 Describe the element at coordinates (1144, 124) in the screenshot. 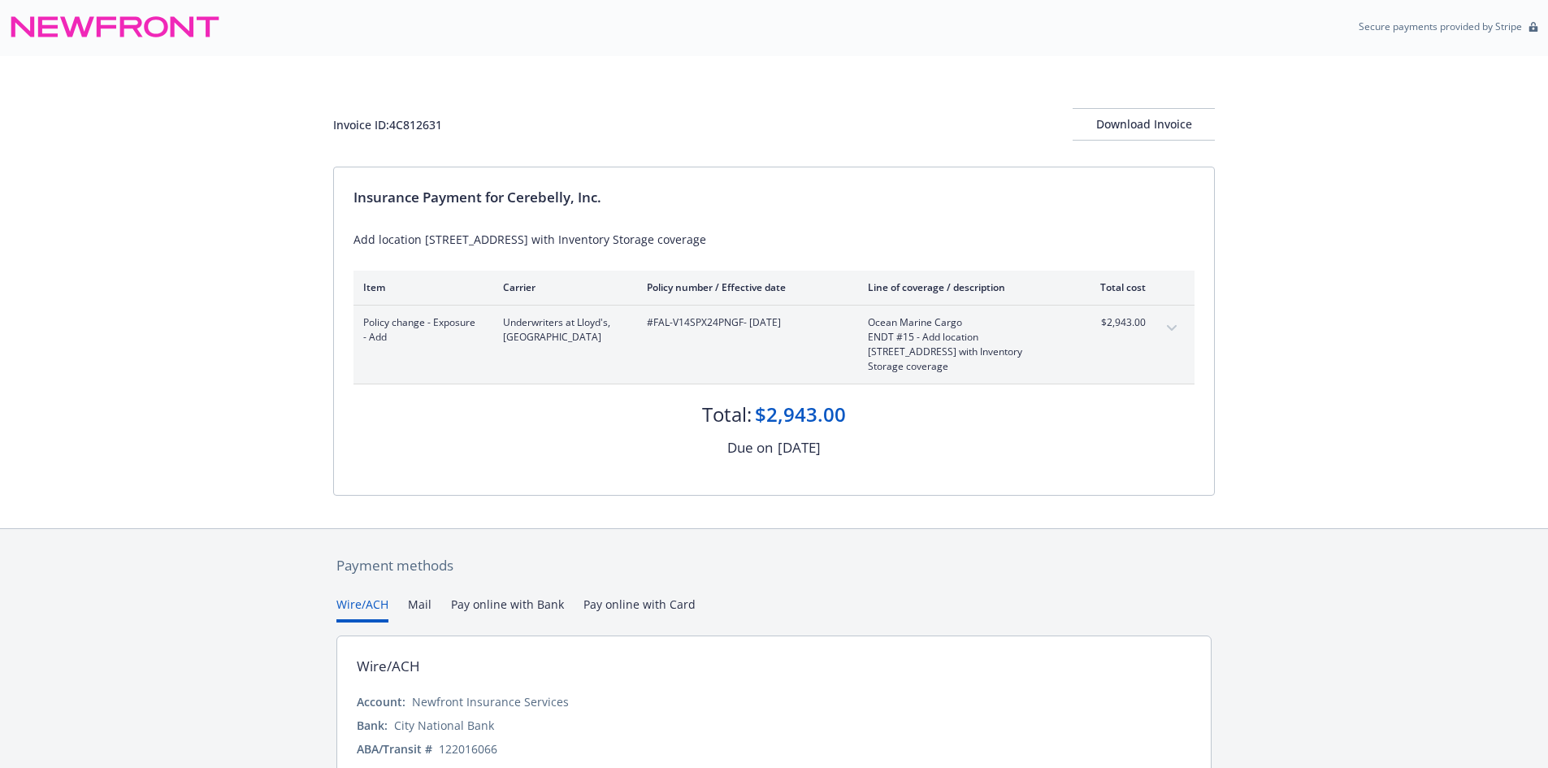

I see `div: Download Invoice` at that location.